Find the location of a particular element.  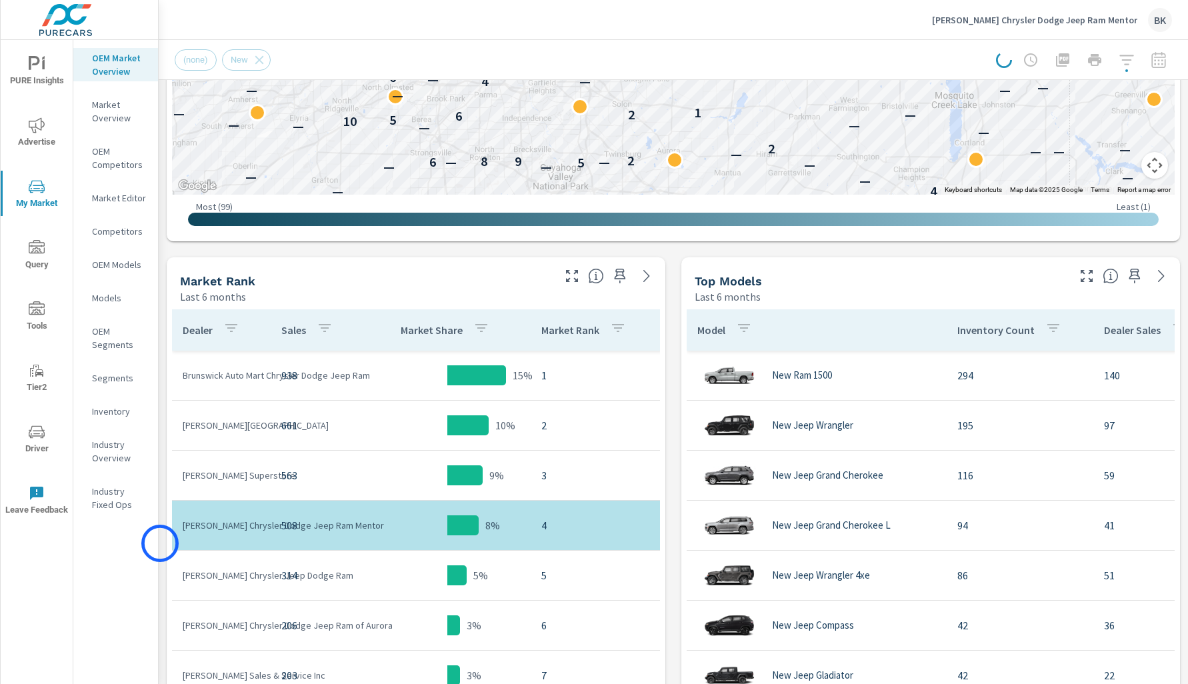

p: OEM Segments is located at coordinates (119, 338).